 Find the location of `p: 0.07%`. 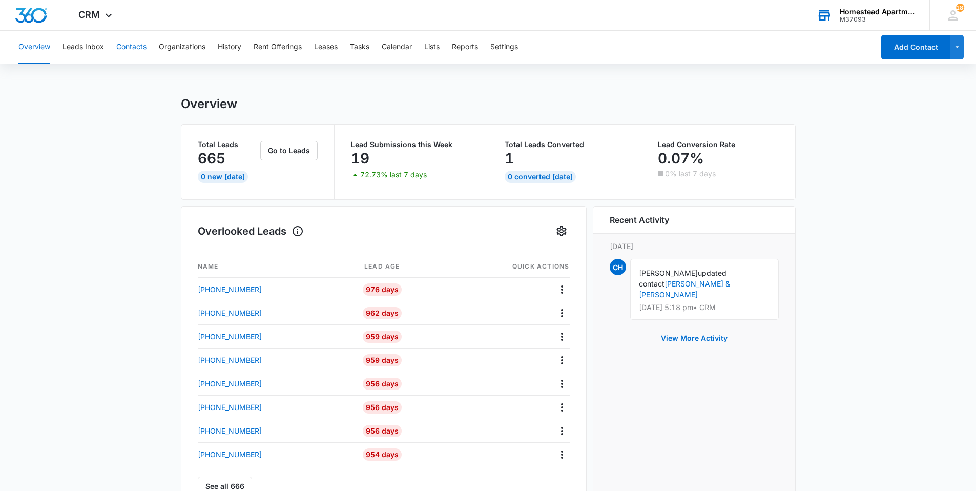

p: 0.07% is located at coordinates (681, 158).